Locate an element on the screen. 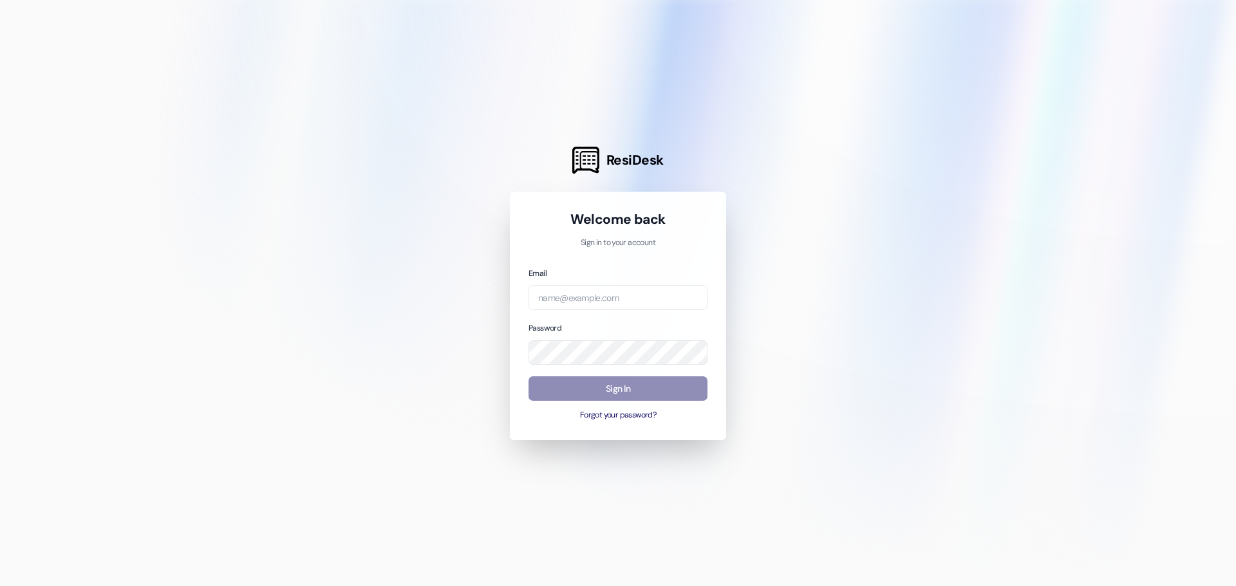  span: ResiDesk is located at coordinates (635, 160).